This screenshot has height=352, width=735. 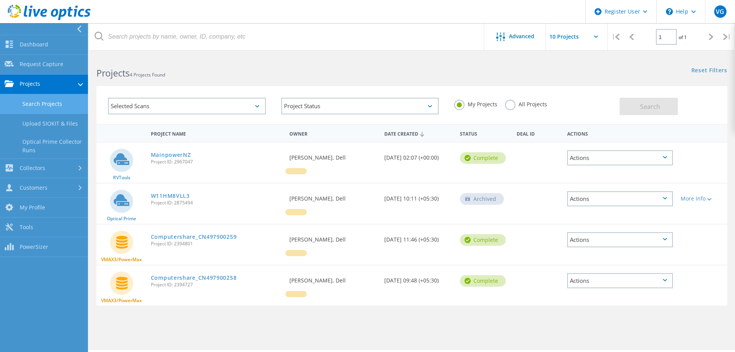 I want to click on div: Archived, so click(x=482, y=199).